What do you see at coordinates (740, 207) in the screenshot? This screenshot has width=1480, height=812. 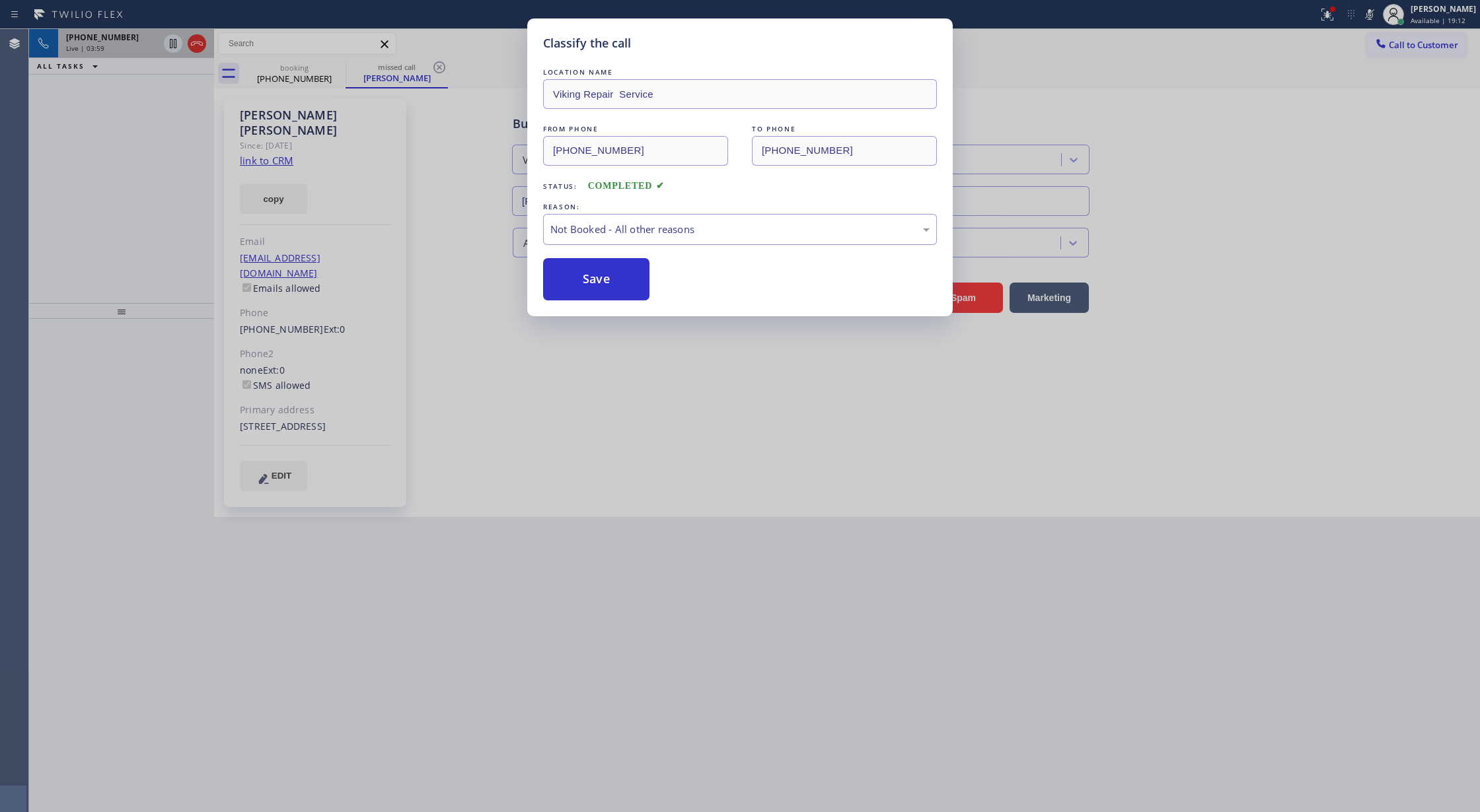 I see `div: REASON:` at bounding box center [740, 207].